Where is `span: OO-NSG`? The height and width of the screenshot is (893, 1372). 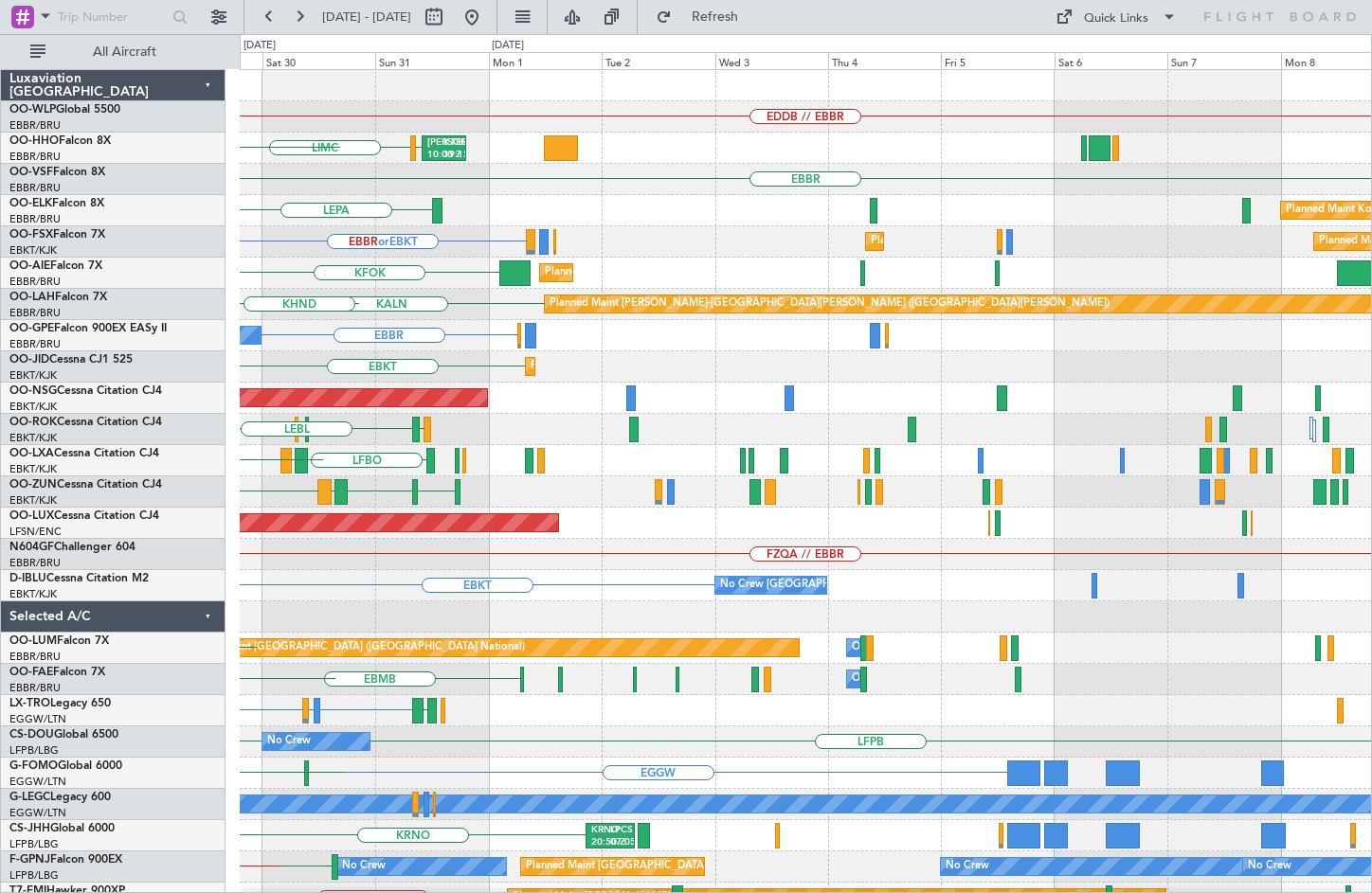
span: OO-NSG is located at coordinates (33, 391).